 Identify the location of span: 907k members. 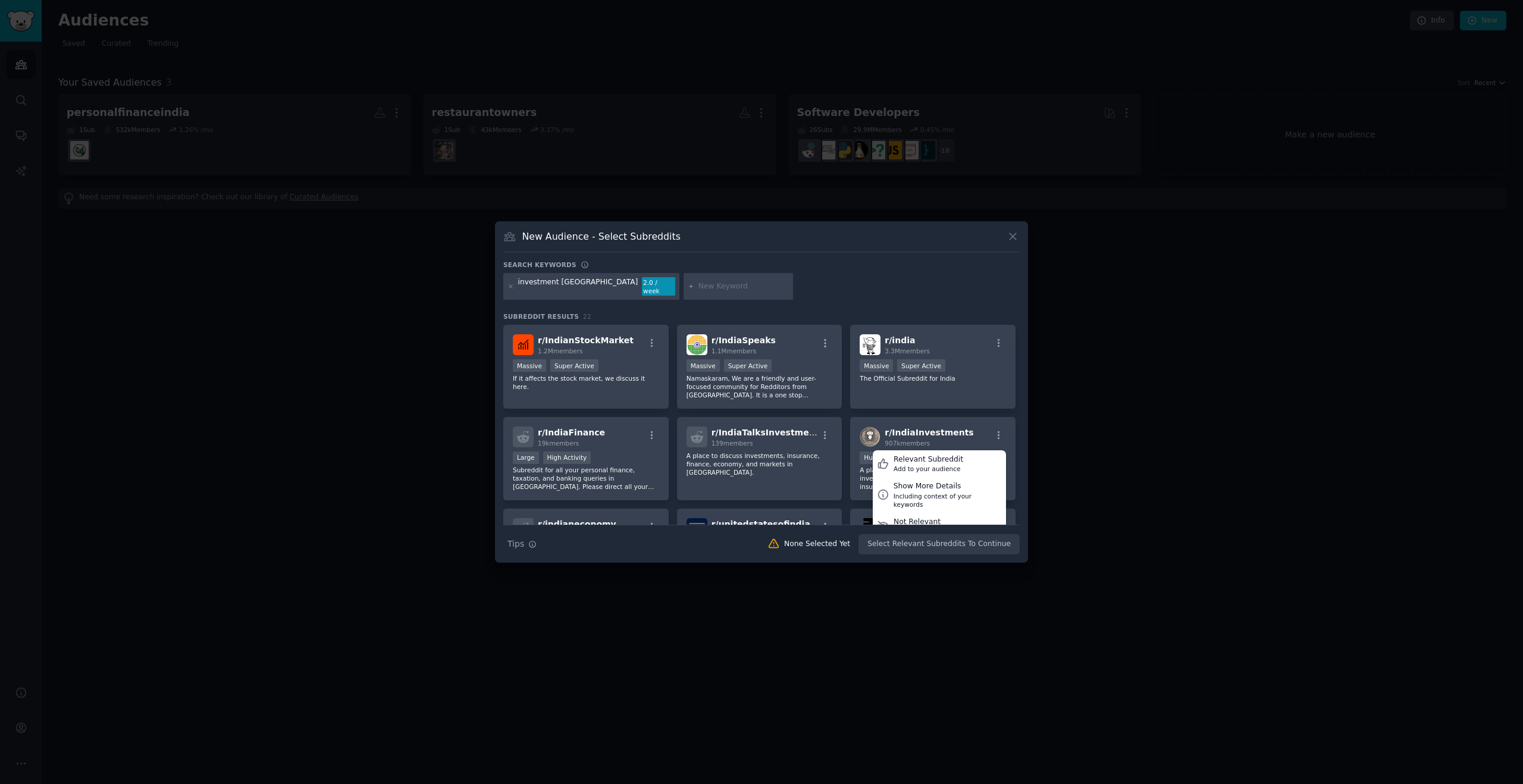
(907, 443).